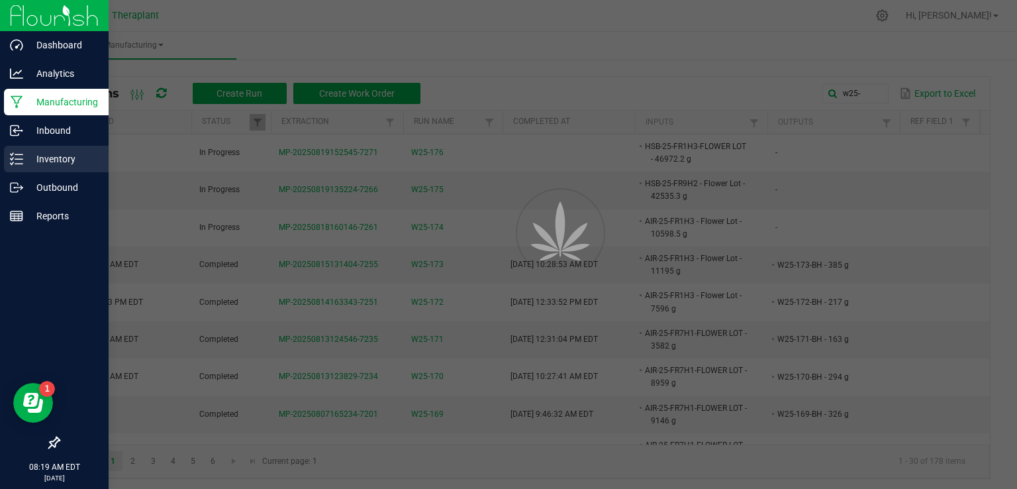 This screenshot has width=1017, height=489. What do you see at coordinates (63, 130) in the screenshot?
I see `p: Inbound` at bounding box center [63, 130].